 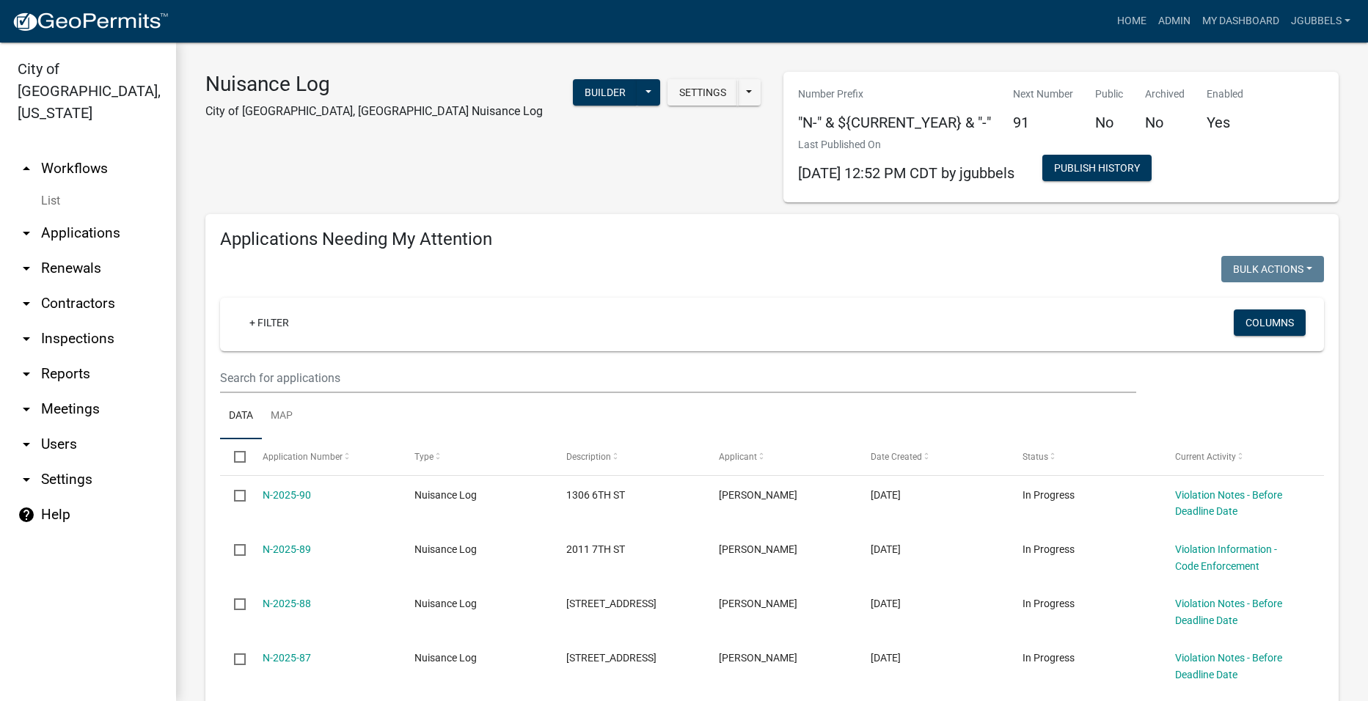 I want to click on a: N-2025-87, so click(x=287, y=658).